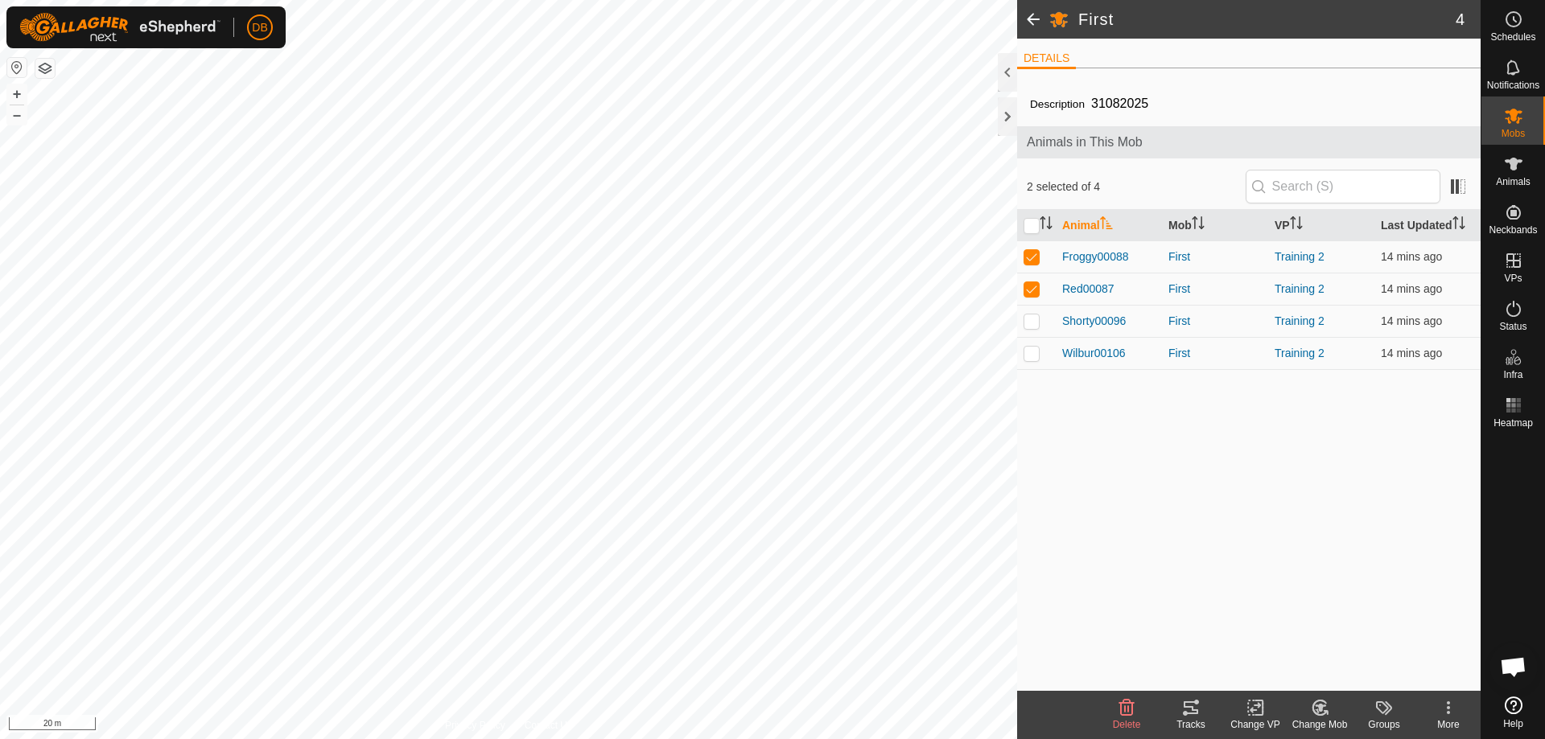 Image resolution: width=1545 pixels, height=739 pixels. What do you see at coordinates (1427, 225) in the screenshot?
I see `th: Last Updated` at bounding box center [1427, 225].